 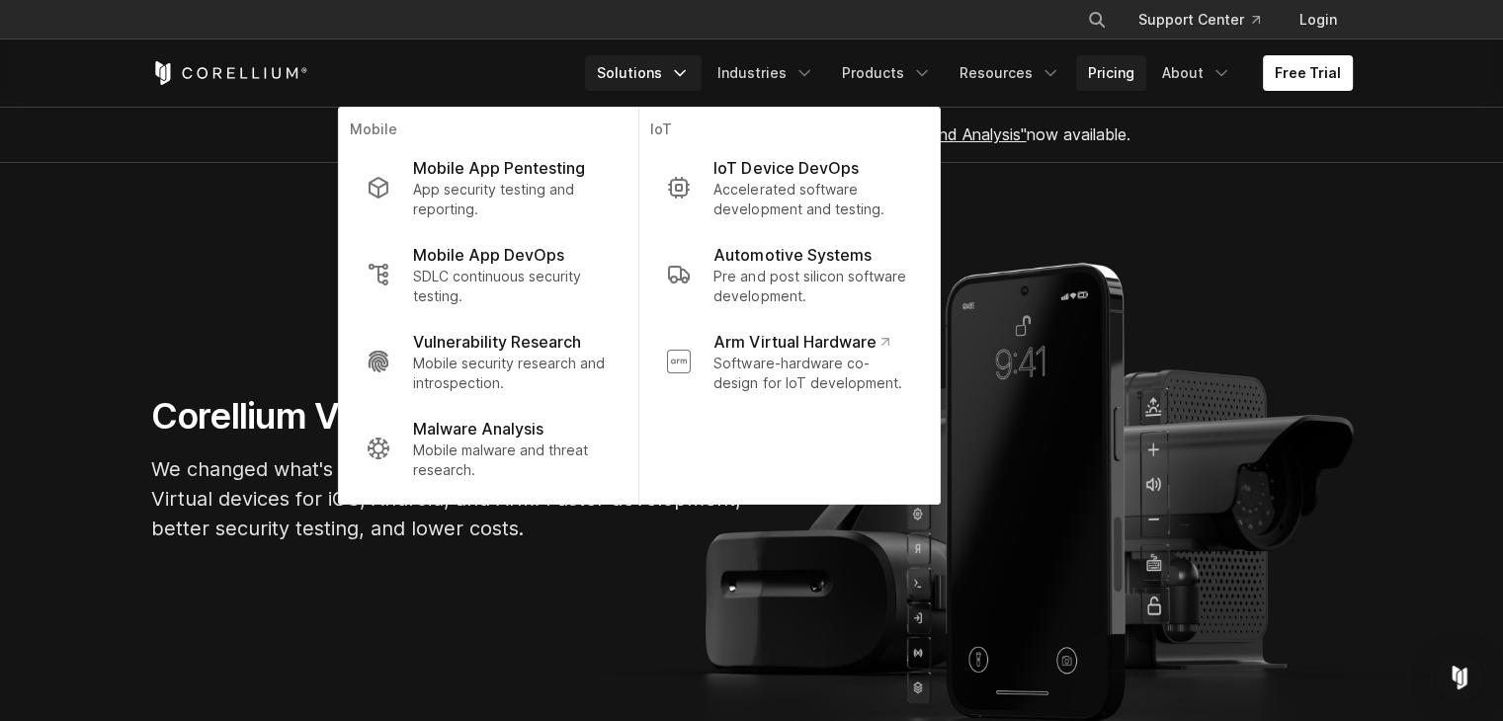 What do you see at coordinates (511, 373) in the screenshot?
I see `p: Mobile security research and introspection.` at bounding box center [511, 373].